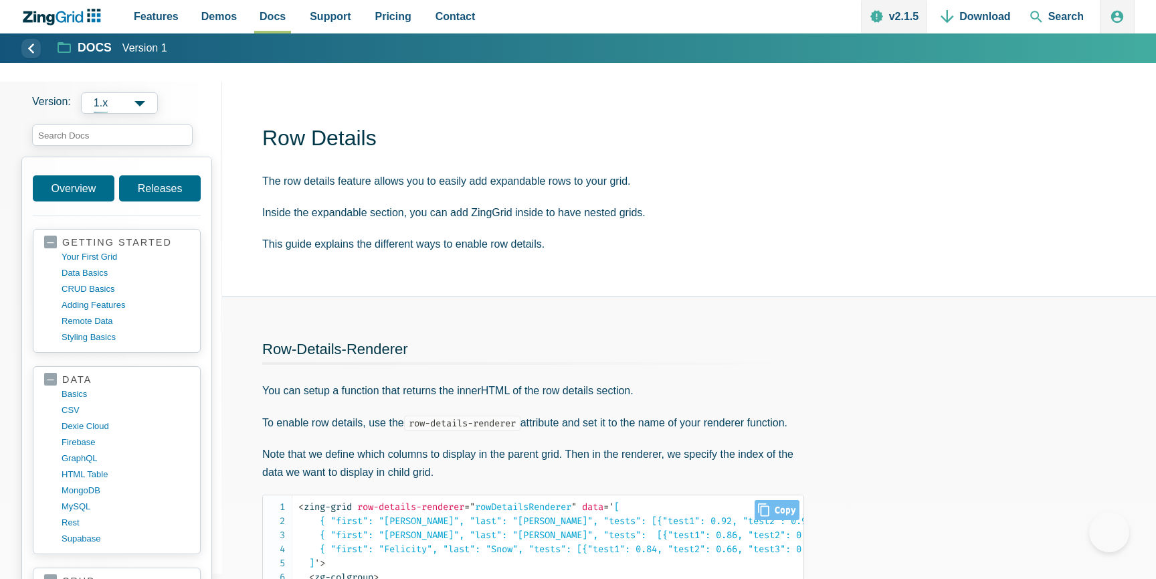 This screenshot has width=1156, height=579. What do you see at coordinates (125, 458) in the screenshot?
I see `a: GraphQL` at bounding box center [125, 458].